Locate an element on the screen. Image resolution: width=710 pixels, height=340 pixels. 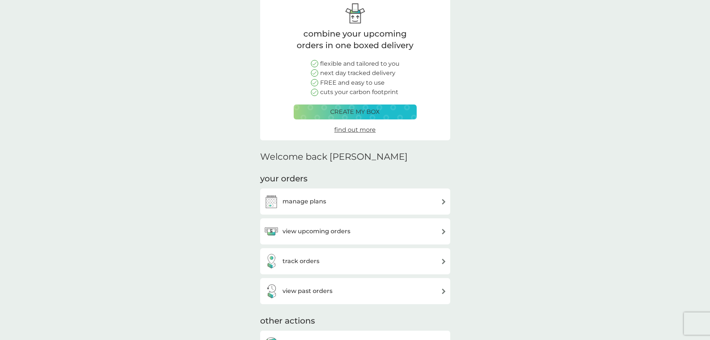
h3: other actions is located at coordinates (287, 321).